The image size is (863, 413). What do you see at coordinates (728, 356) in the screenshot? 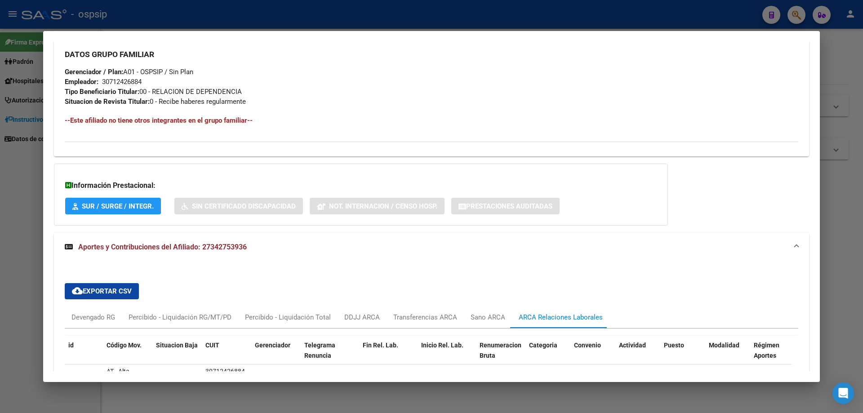
I see `datatable-header-cell: Modalidad` at bounding box center [728, 356].